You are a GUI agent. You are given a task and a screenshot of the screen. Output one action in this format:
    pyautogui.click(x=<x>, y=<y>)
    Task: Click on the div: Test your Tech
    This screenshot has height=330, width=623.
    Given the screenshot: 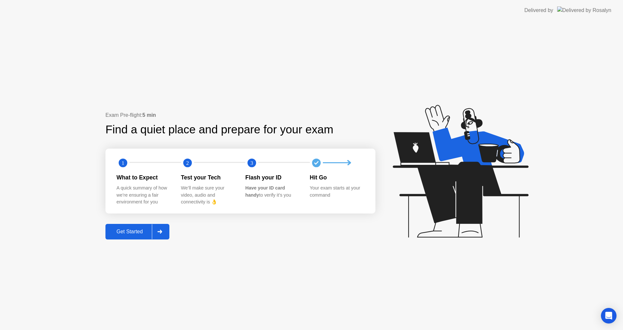 What is the action you would take?
    pyautogui.click(x=208, y=178)
    